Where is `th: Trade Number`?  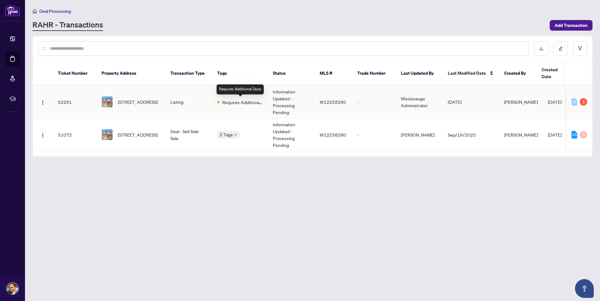
th: Trade Number is located at coordinates (374, 73).